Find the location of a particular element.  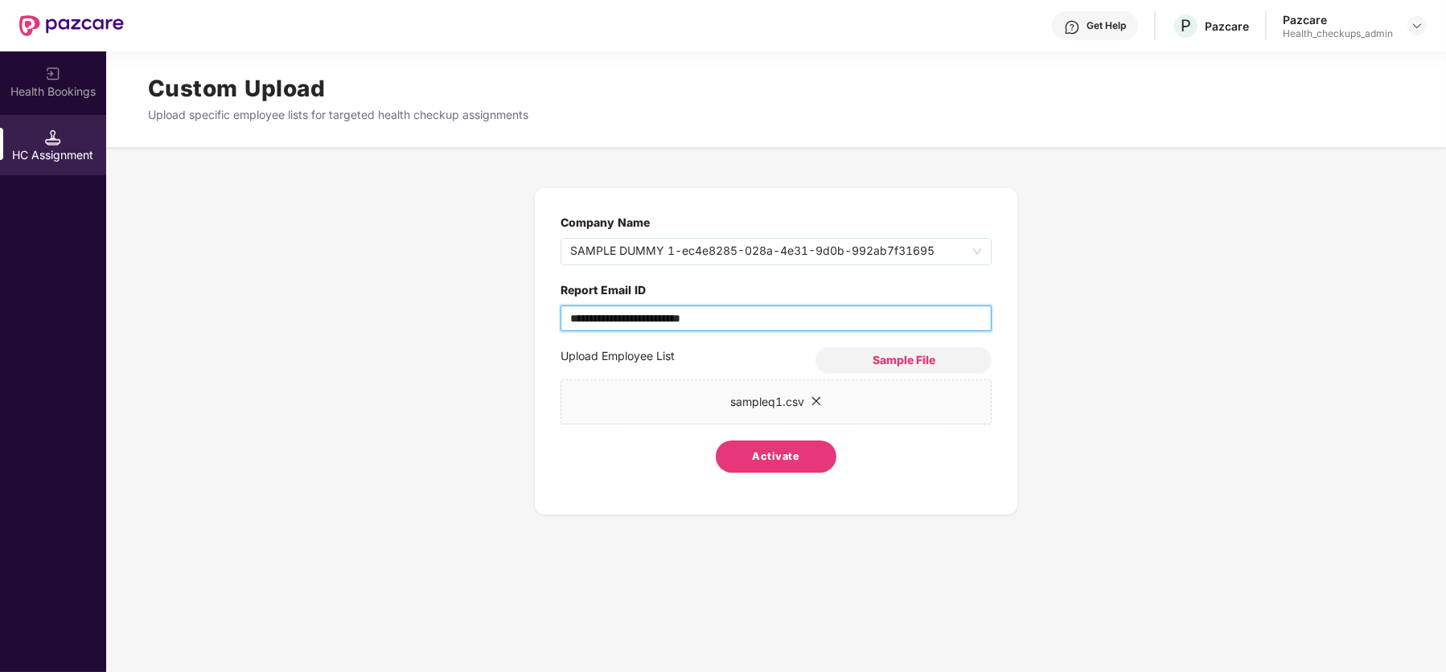

label: Report Email ID is located at coordinates (776, 290).